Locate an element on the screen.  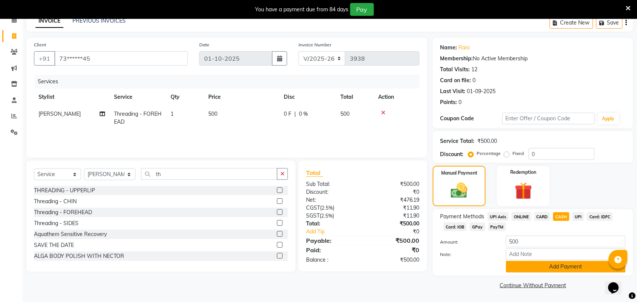
label: Manual Payment is located at coordinates (460, 173).